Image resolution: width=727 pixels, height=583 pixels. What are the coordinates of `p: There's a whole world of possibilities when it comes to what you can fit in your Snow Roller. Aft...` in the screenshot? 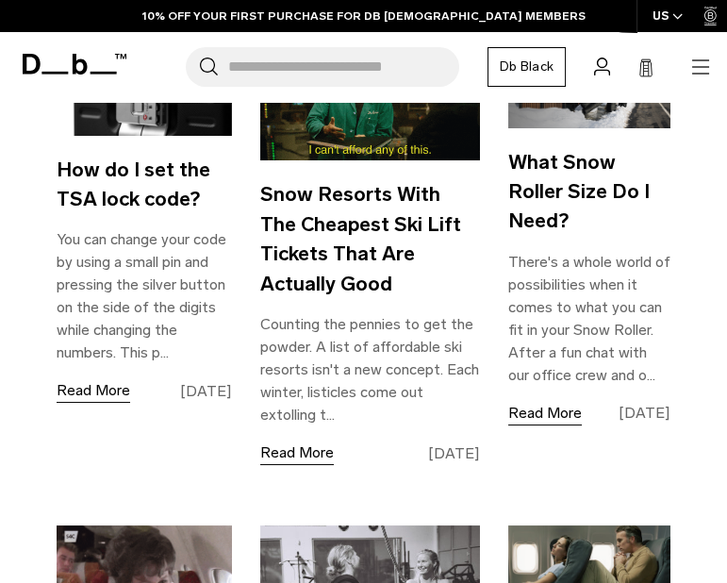 It's located at (590, 319).